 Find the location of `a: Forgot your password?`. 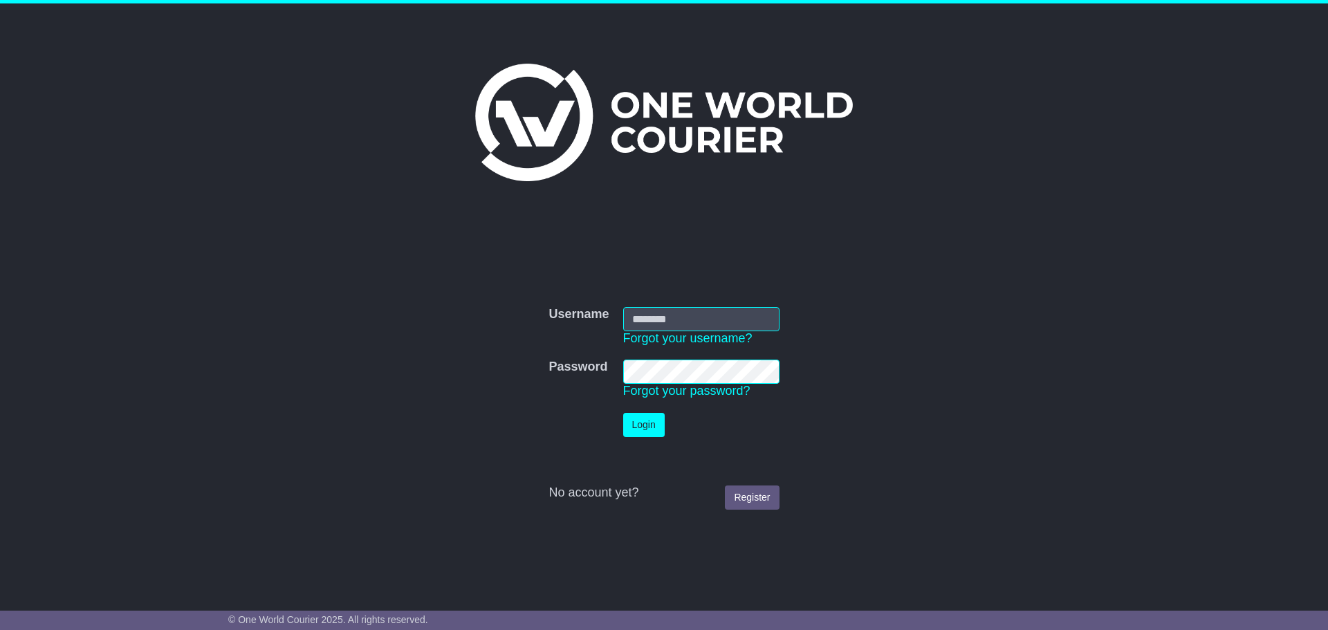

a: Forgot your password? is located at coordinates (687, 391).